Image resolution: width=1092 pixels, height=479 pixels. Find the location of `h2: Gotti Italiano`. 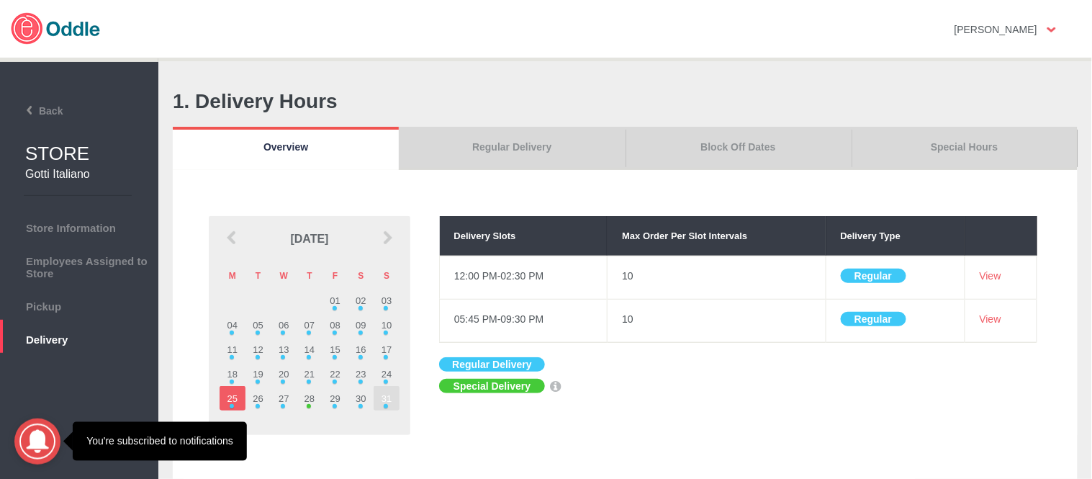

h2: Gotti Italiano is located at coordinates (81, 174).